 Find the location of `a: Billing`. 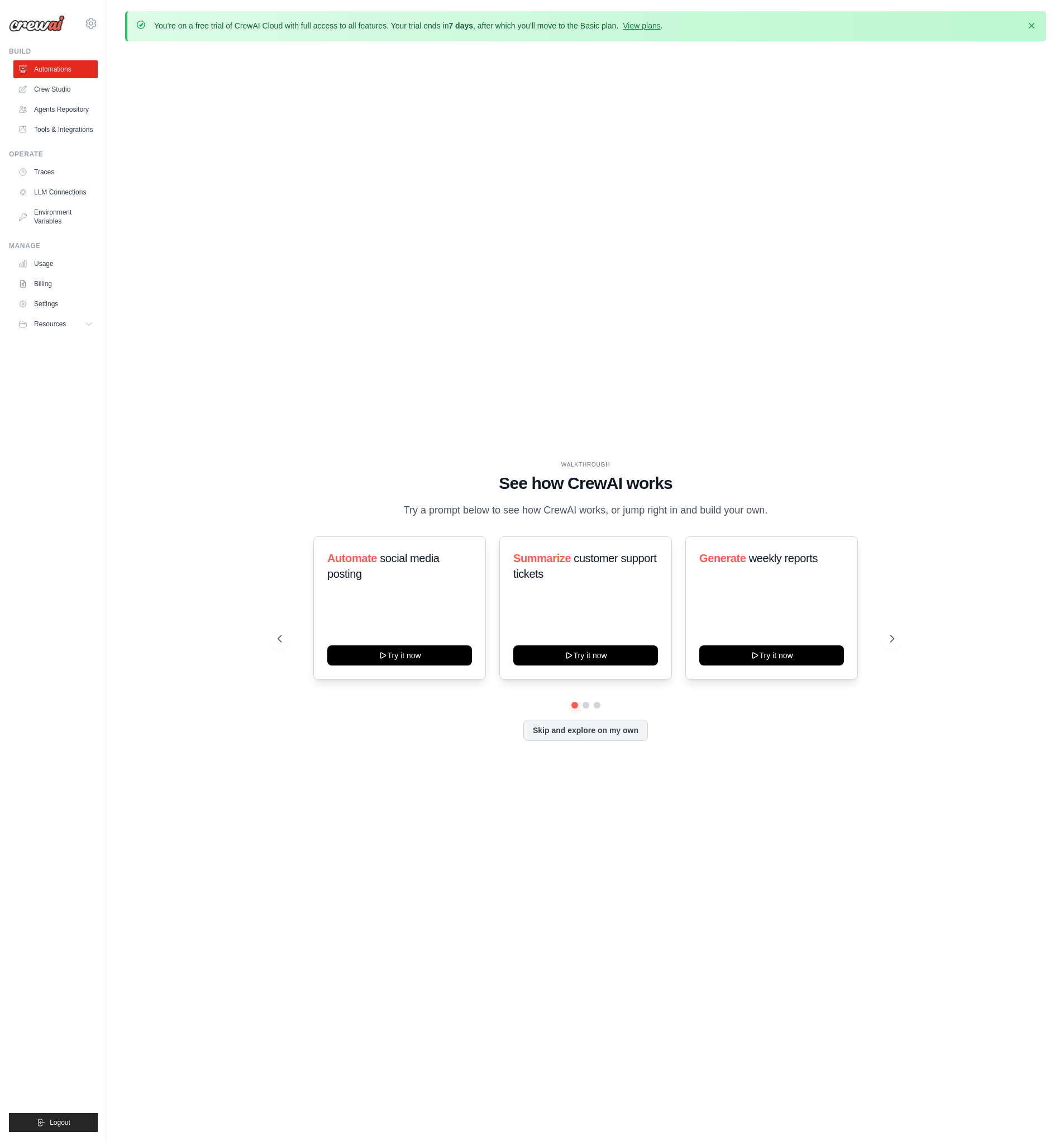

a: Billing is located at coordinates (55, 284).